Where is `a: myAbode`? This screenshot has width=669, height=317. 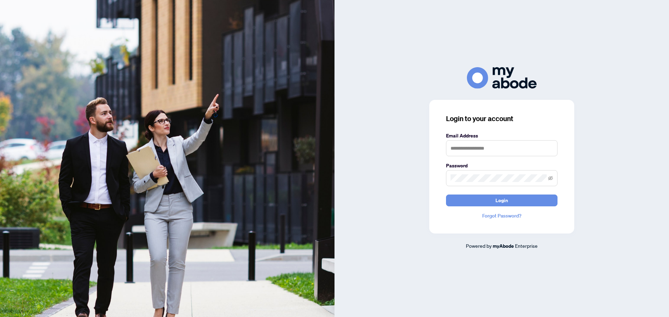
a: myAbode is located at coordinates (503, 246).